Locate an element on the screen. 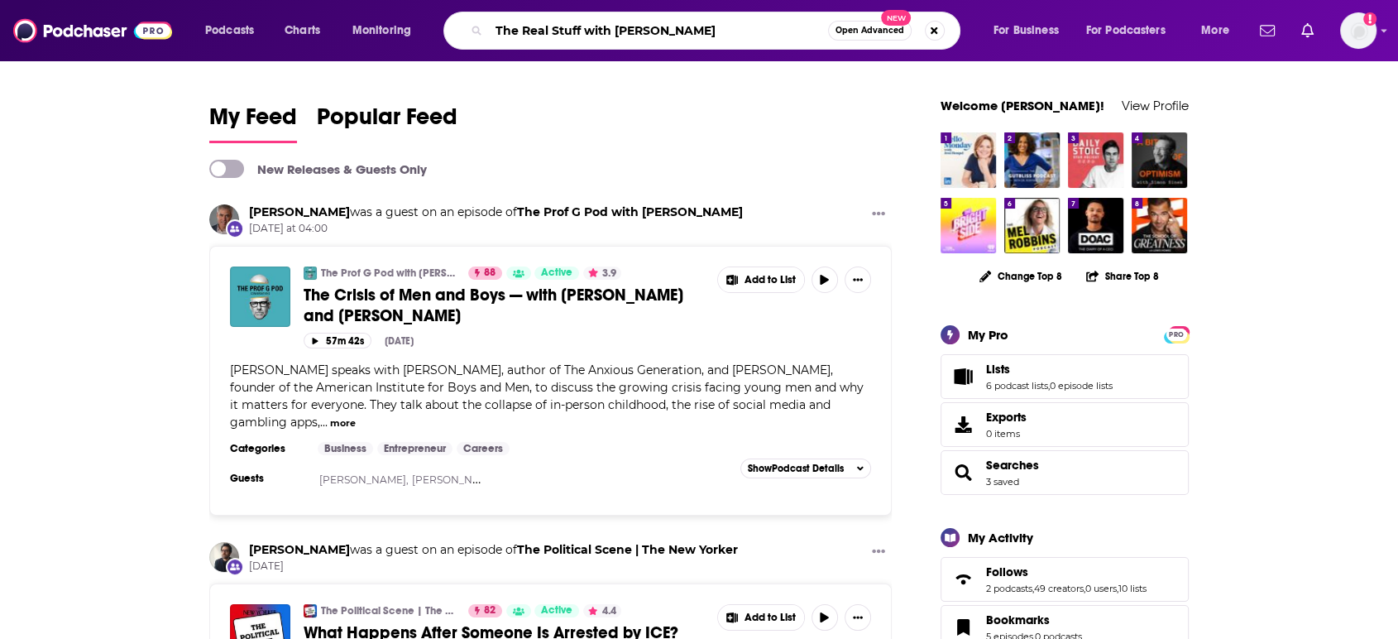 Image resolution: width=1398 pixels, height=639 pixels. img: User Profile is located at coordinates (1359, 31).